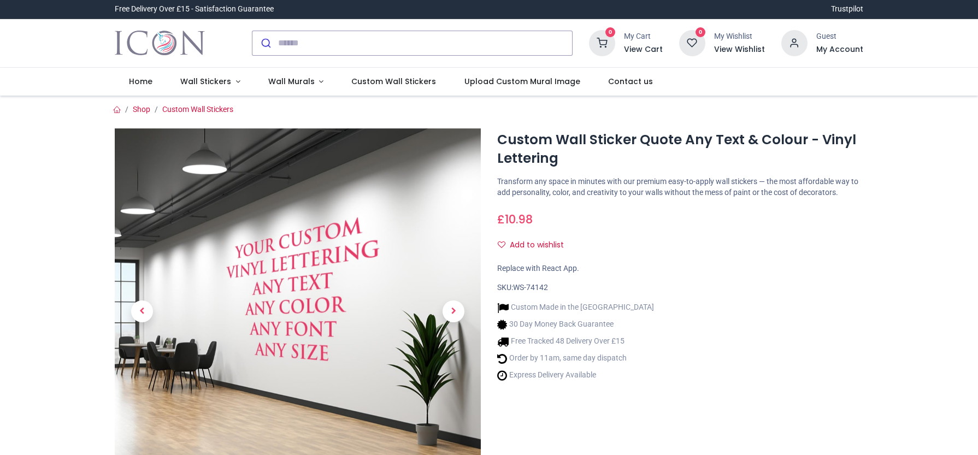  I want to click on li: Free Tracked 48 Delivery Over £15, so click(575, 341).